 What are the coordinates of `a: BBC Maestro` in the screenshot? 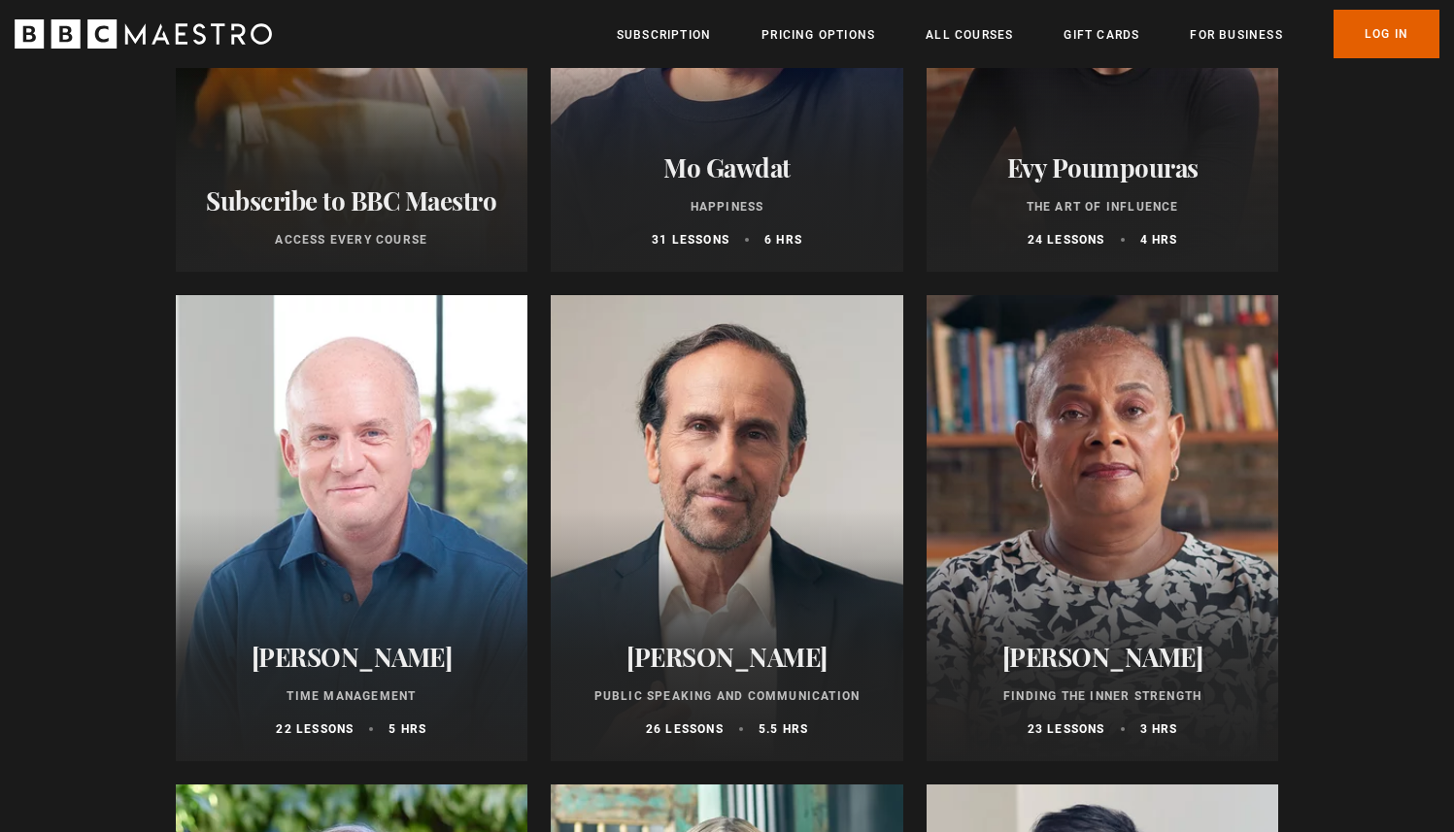 It's located at (143, 34).